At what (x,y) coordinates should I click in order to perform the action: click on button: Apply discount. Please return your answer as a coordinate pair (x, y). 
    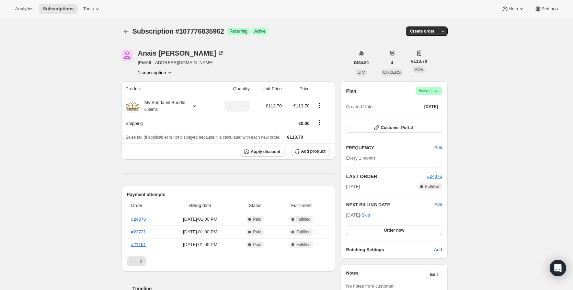
    Looking at the image, I should click on (262, 152).